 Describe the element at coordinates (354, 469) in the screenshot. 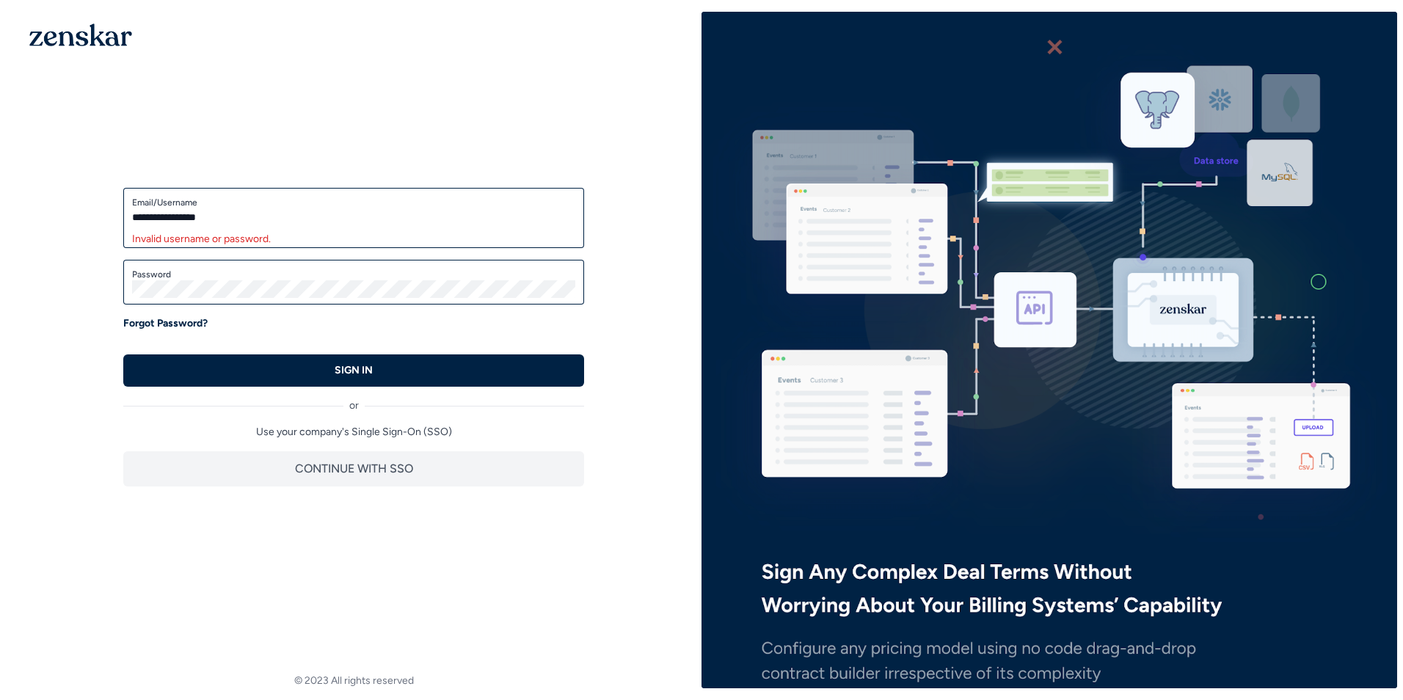

I see `button: CONTINUE WITH SSO` at that location.